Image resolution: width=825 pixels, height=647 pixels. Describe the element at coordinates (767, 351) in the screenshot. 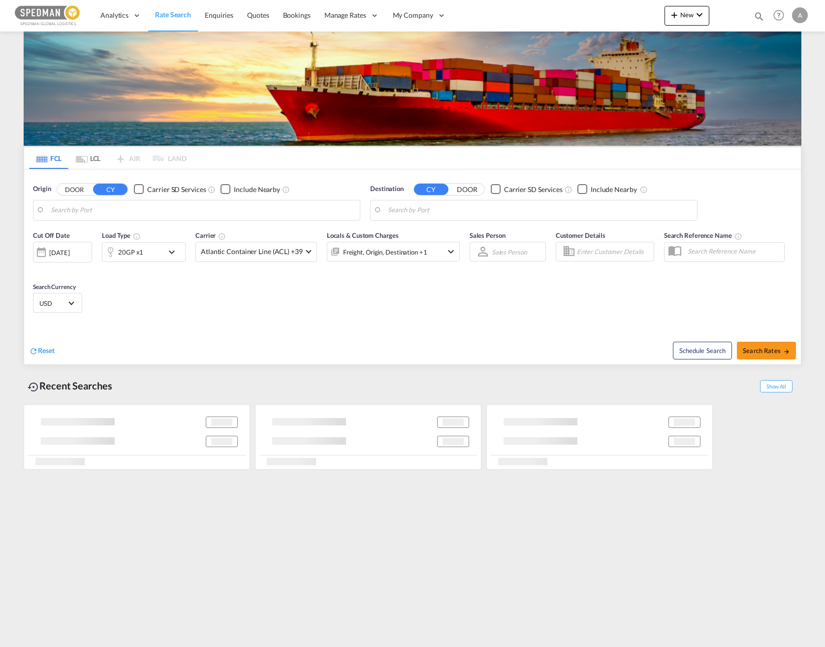

I see `button: Search Ratesicon-arrow-right` at that location.